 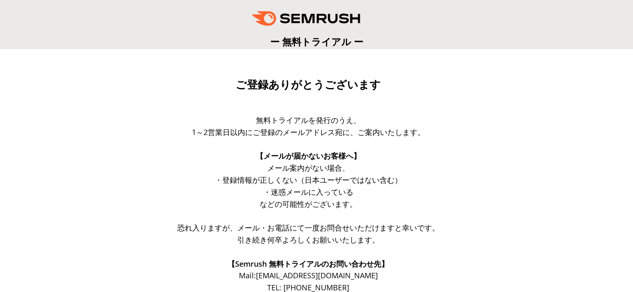 What do you see at coordinates (308, 168) in the screenshot?
I see `span: メール案内がない場合、` at bounding box center [308, 168].